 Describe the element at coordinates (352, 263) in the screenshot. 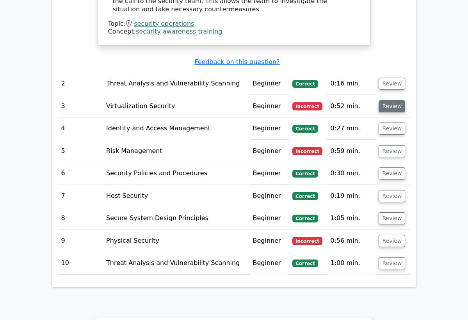

I see `td: 1:00 min.` at that location.